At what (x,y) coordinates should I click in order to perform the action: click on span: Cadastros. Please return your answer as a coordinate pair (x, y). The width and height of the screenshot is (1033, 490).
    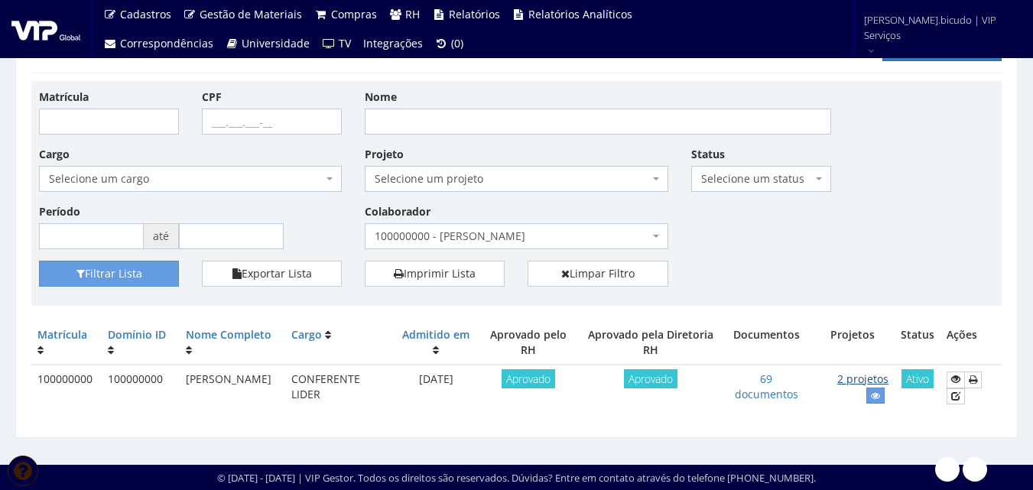
    Looking at the image, I should click on (145, 14).